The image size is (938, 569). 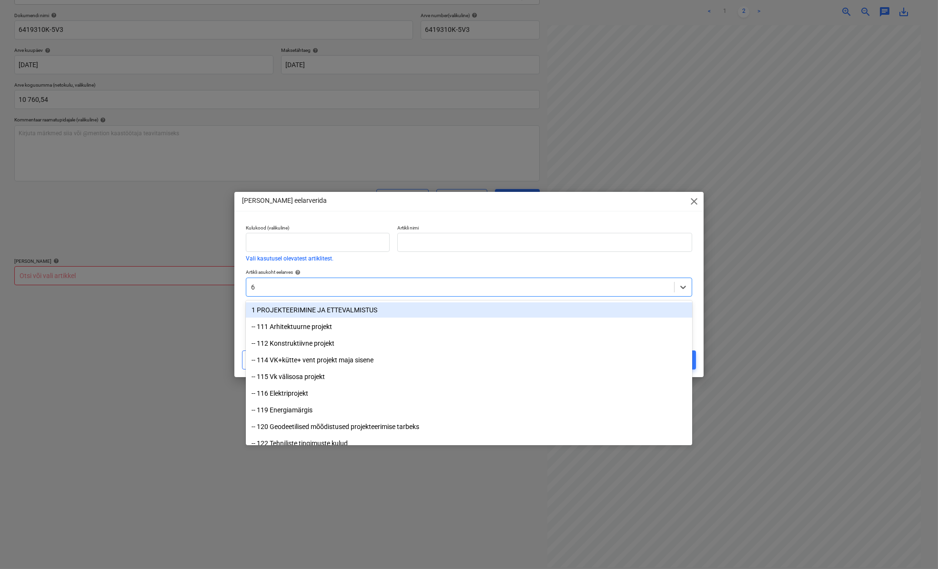 I want to click on div: -- 122 Tehniliste tingimuste kulud, so click(x=469, y=443).